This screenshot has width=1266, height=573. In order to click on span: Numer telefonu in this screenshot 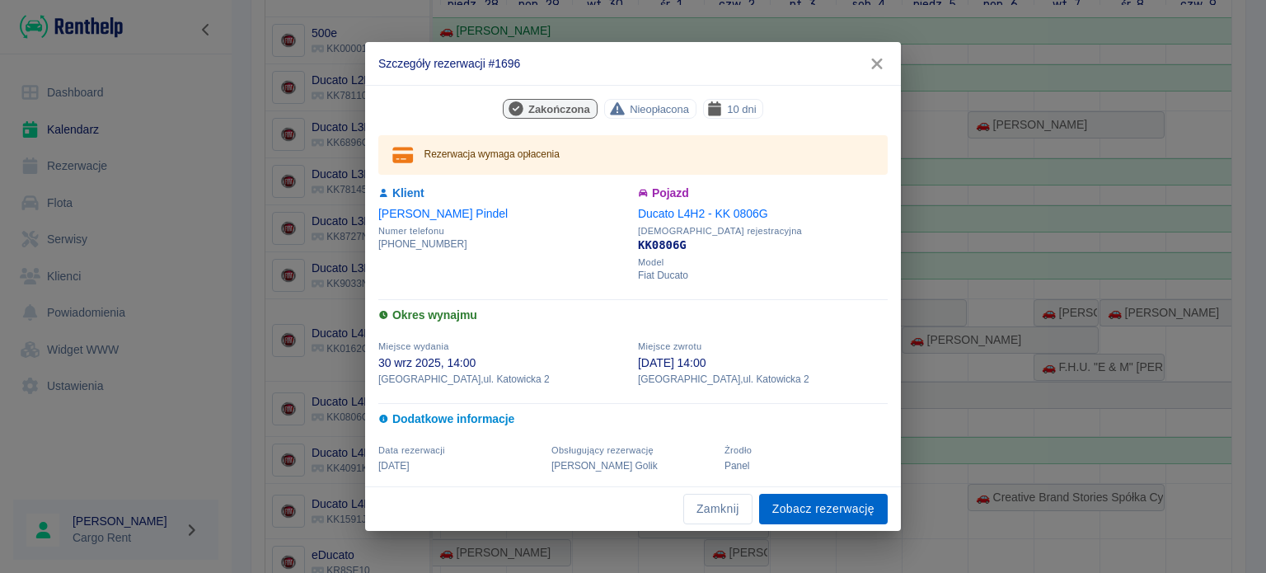, I will do `click(503, 231)`.